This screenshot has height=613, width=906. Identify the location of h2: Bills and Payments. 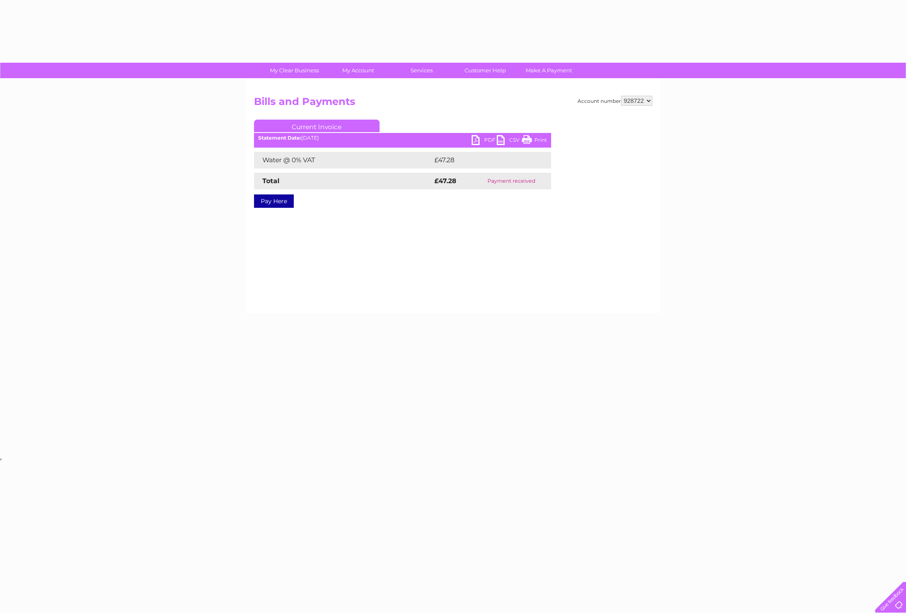
(453, 104).